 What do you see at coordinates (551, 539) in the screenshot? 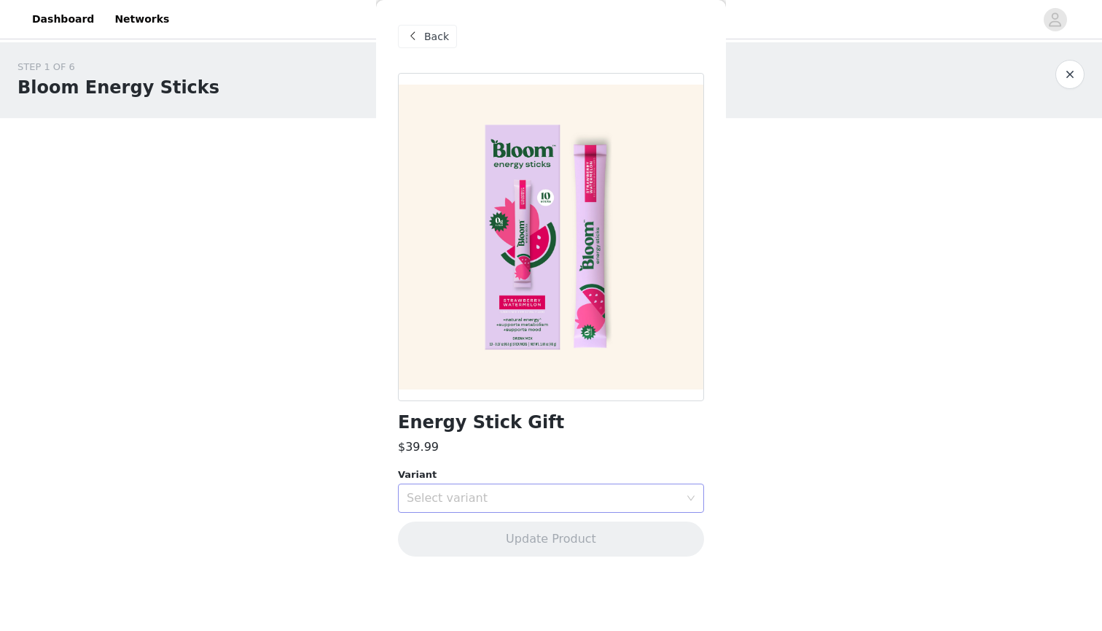
I see `button: Update Product` at bounding box center [551, 539].